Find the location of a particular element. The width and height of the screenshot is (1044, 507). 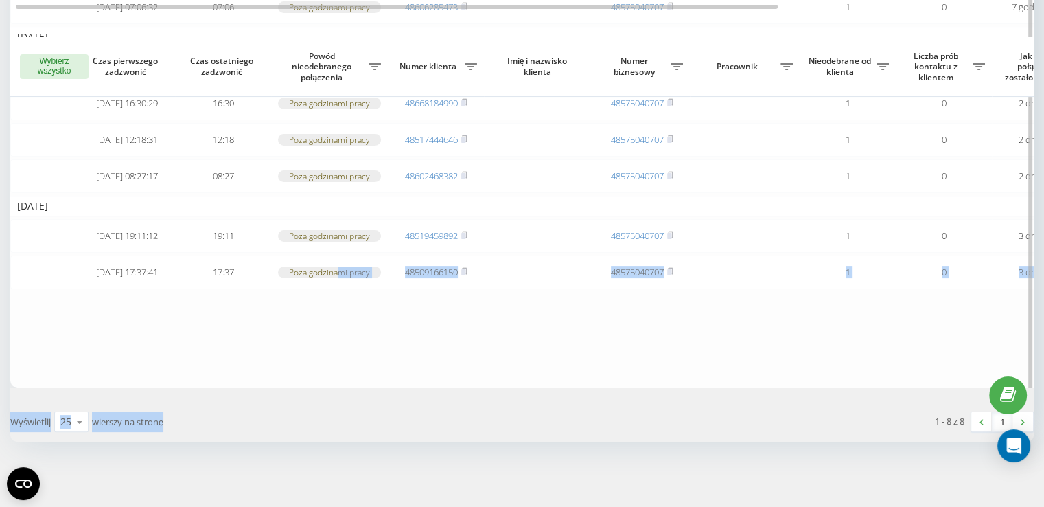

span: Powód nieodebranego połączenia is located at coordinates (323, 67).